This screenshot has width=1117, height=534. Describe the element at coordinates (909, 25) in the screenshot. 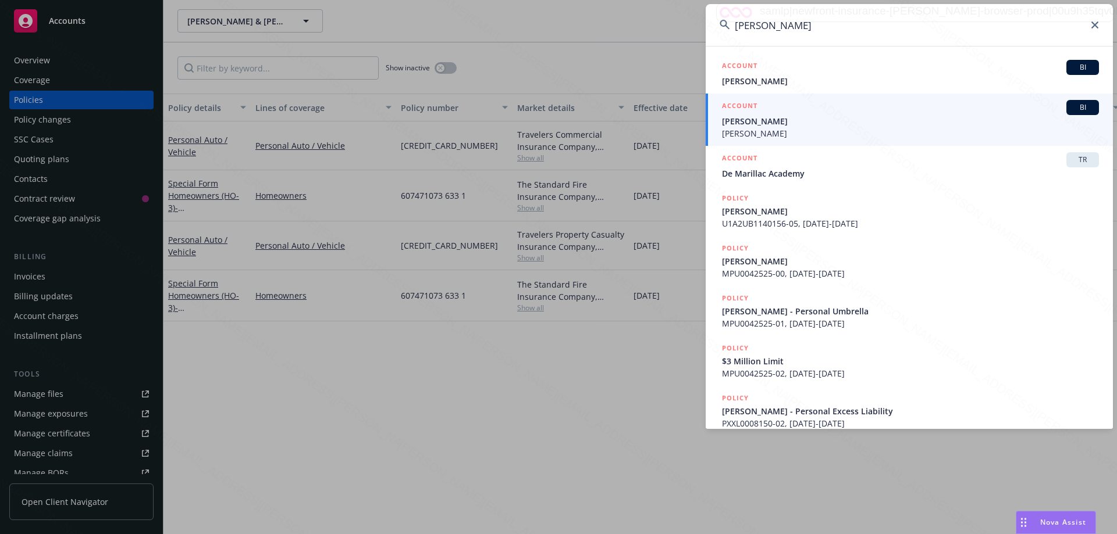

I see `input: Search...` at that location.